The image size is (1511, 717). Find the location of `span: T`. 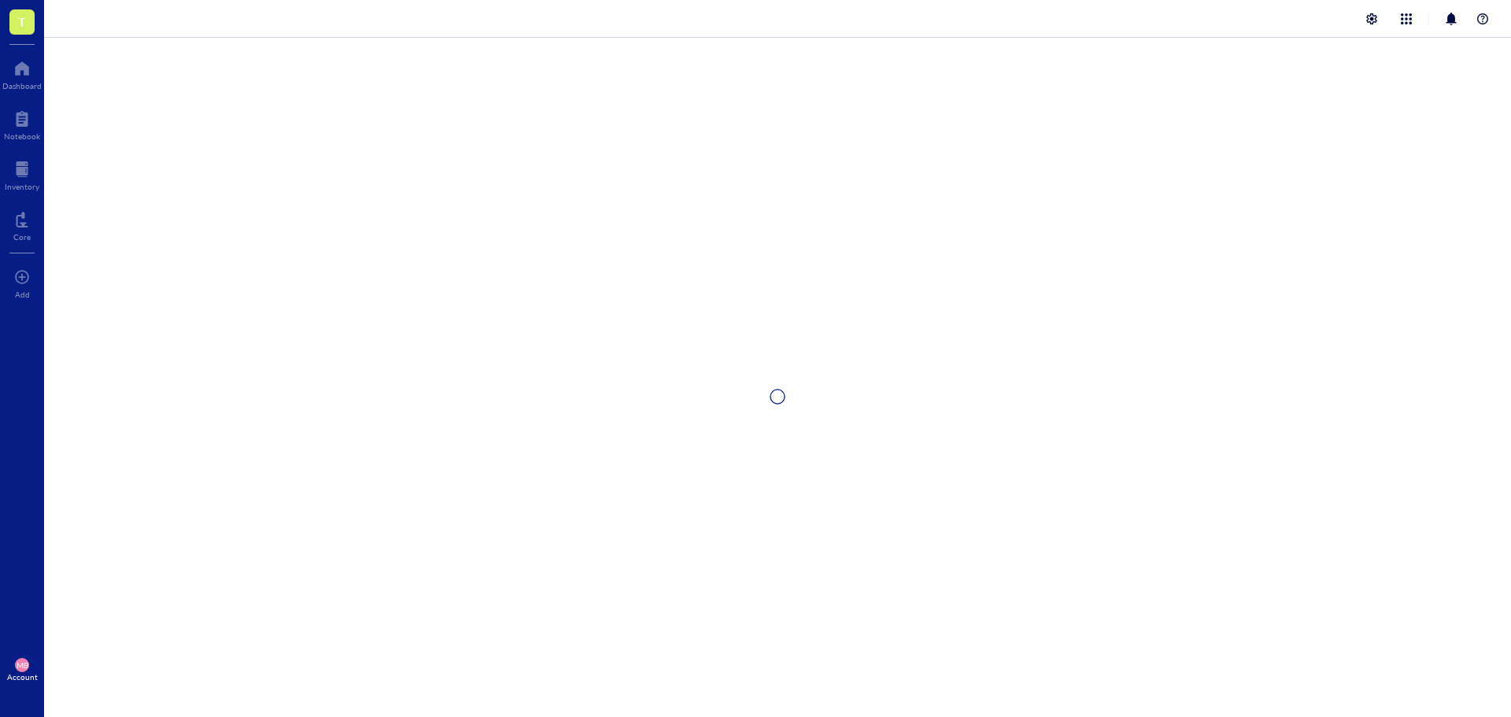

span: T is located at coordinates (22, 21).